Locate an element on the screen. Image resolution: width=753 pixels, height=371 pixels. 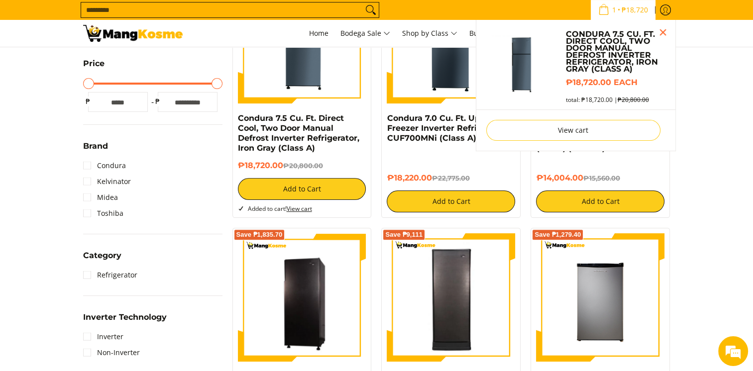
a: Inverter is located at coordinates (103, 337).